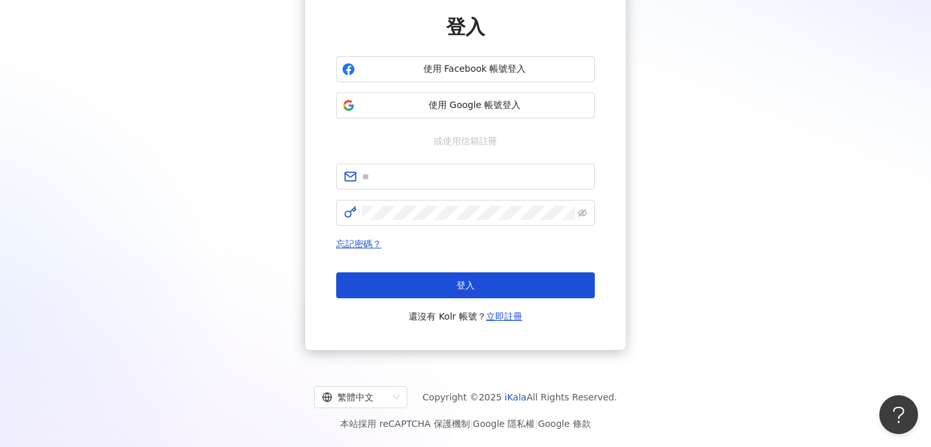  I want to click on a: 忘記密碼？, so click(359, 244).